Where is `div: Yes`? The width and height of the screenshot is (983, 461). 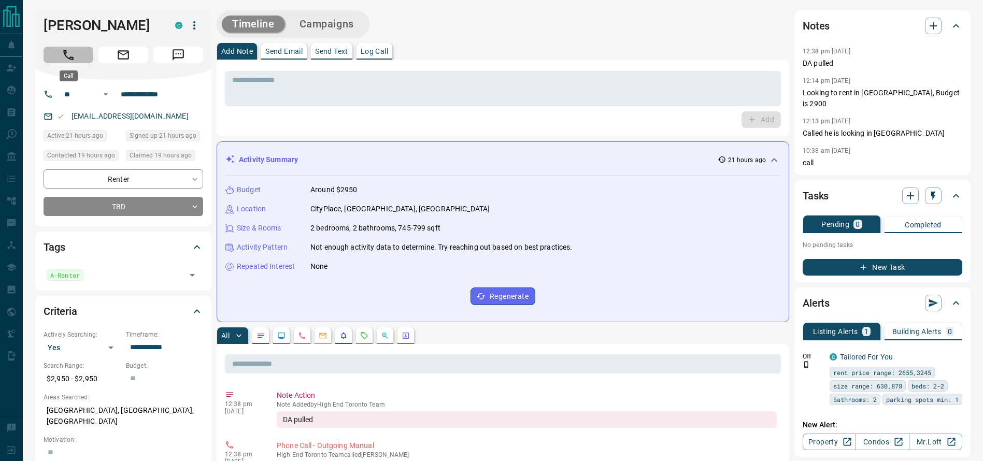 div: Yes is located at coordinates (82, 348).